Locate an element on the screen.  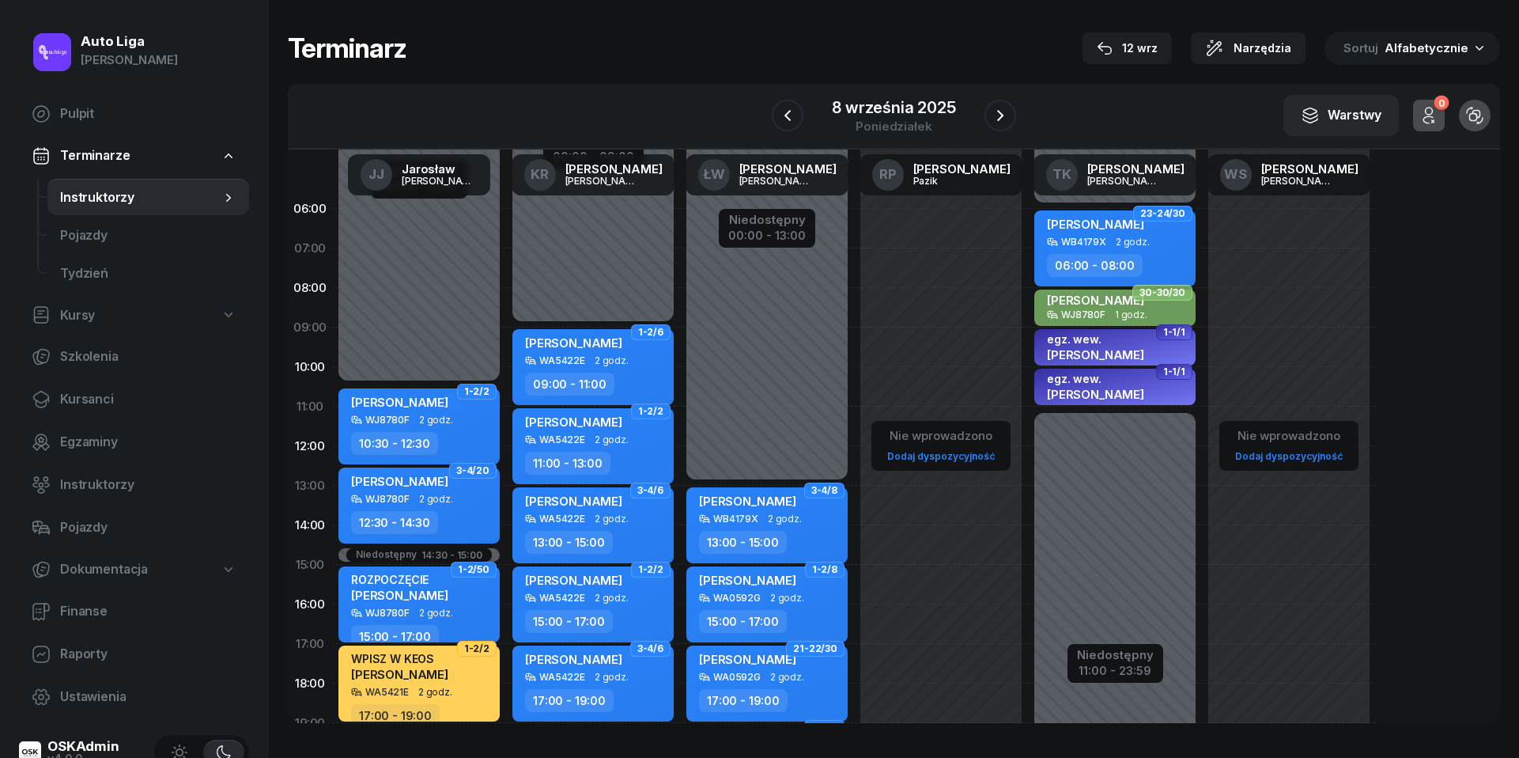
span: 1-2/50 is located at coordinates (474, 569).